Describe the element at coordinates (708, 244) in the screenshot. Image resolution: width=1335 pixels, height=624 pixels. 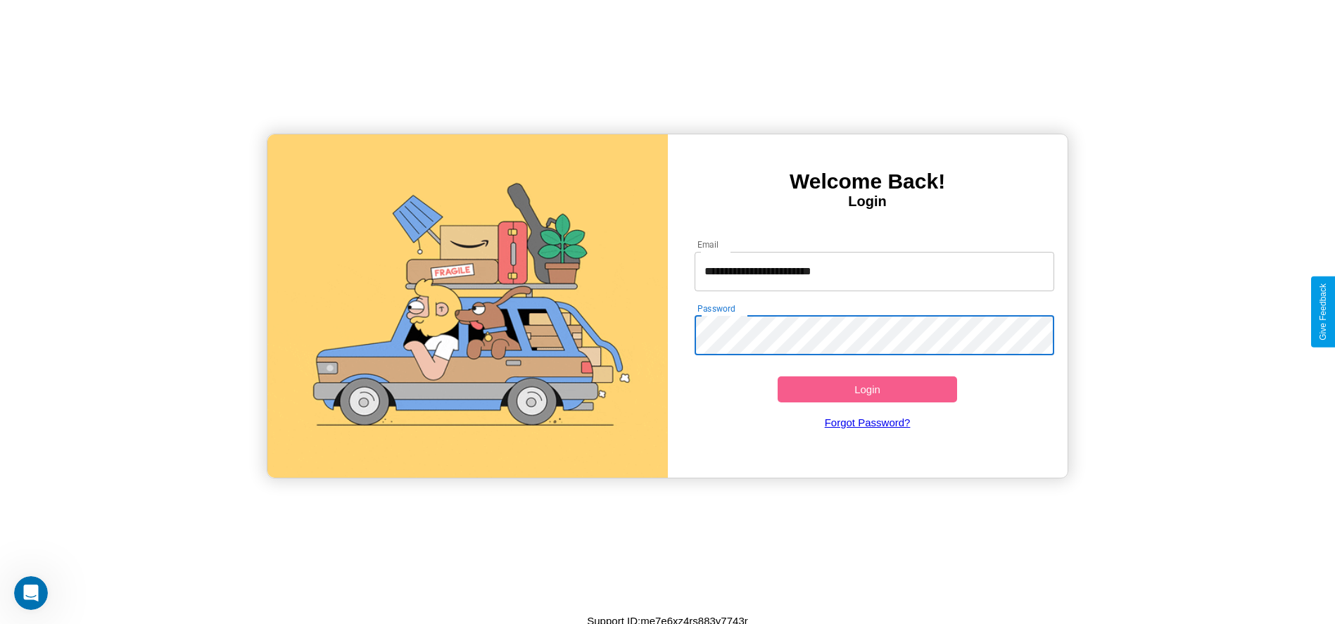
I see `label: Email` at that location.